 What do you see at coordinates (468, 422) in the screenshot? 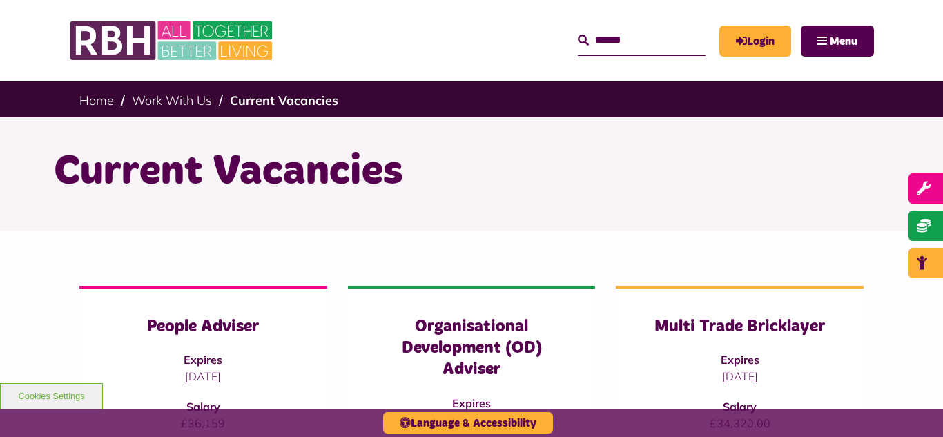
I see `button: Language & Accessibility` at bounding box center [468, 422].